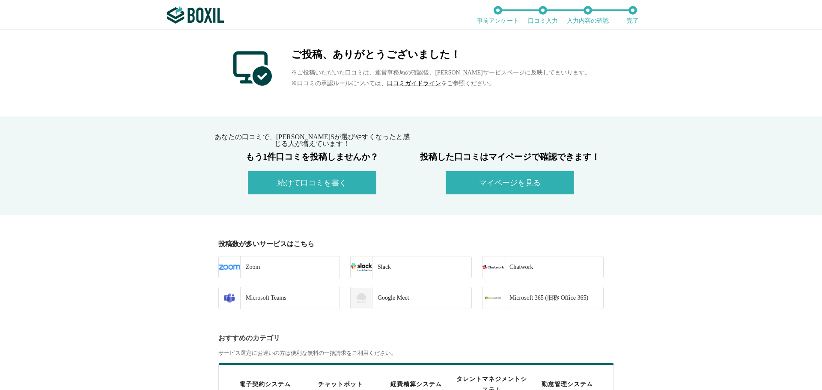 The image size is (822, 390). What do you see at coordinates (391, 298) in the screenshot?
I see `div: Google Meet` at bounding box center [391, 298].